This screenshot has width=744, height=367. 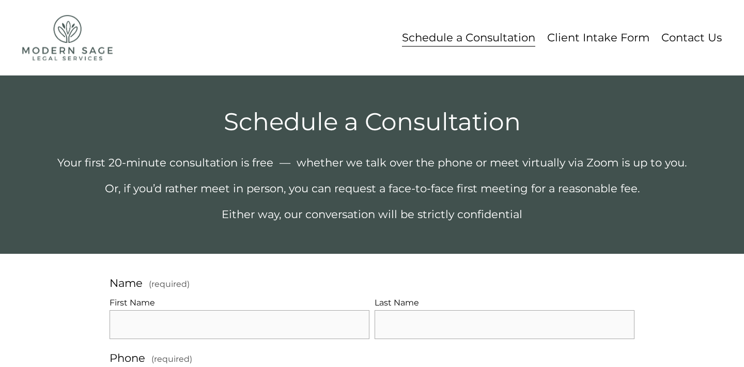 I want to click on div: Last Name, so click(x=504, y=303).